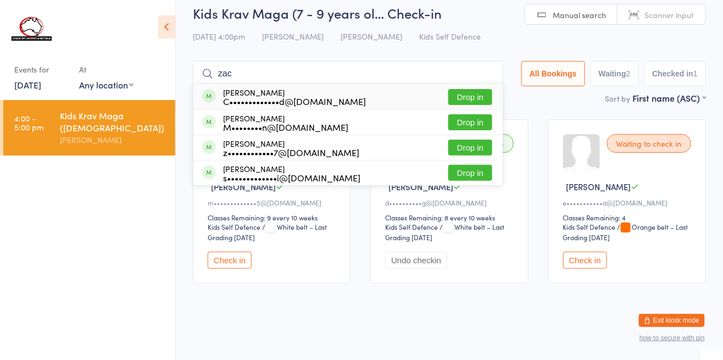 This screenshot has width=723, height=360. I want to click on div: First name (ASC), so click(669, 98).